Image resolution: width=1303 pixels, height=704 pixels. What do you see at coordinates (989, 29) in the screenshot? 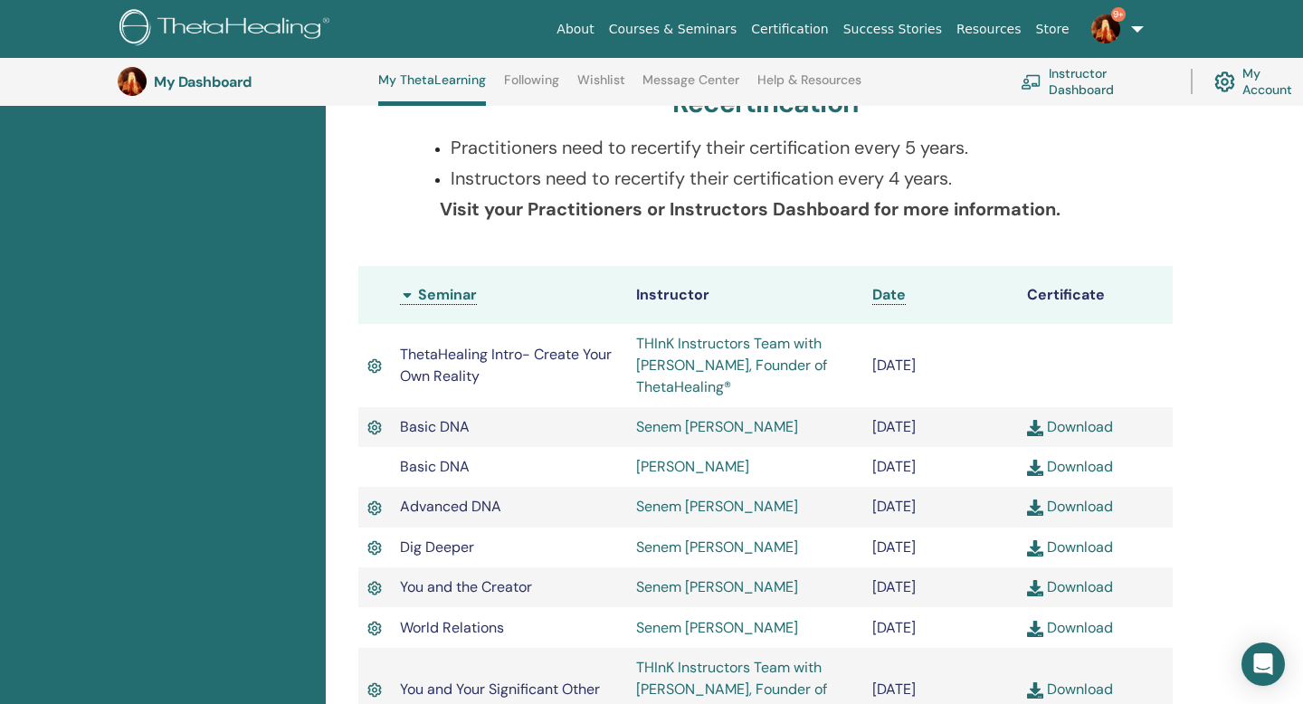
I see `a: Resources` at bounding box center [989, 29].